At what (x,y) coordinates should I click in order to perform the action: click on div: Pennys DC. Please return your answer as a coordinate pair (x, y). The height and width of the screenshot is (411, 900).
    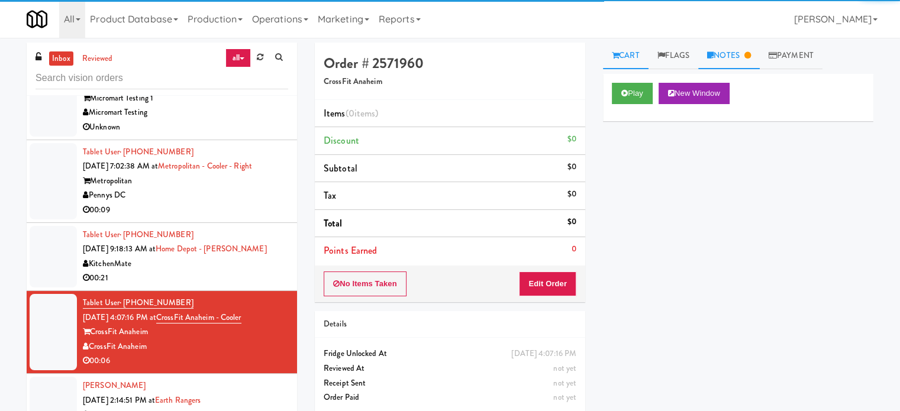
    Looking at the image, I should click on (185, 195).